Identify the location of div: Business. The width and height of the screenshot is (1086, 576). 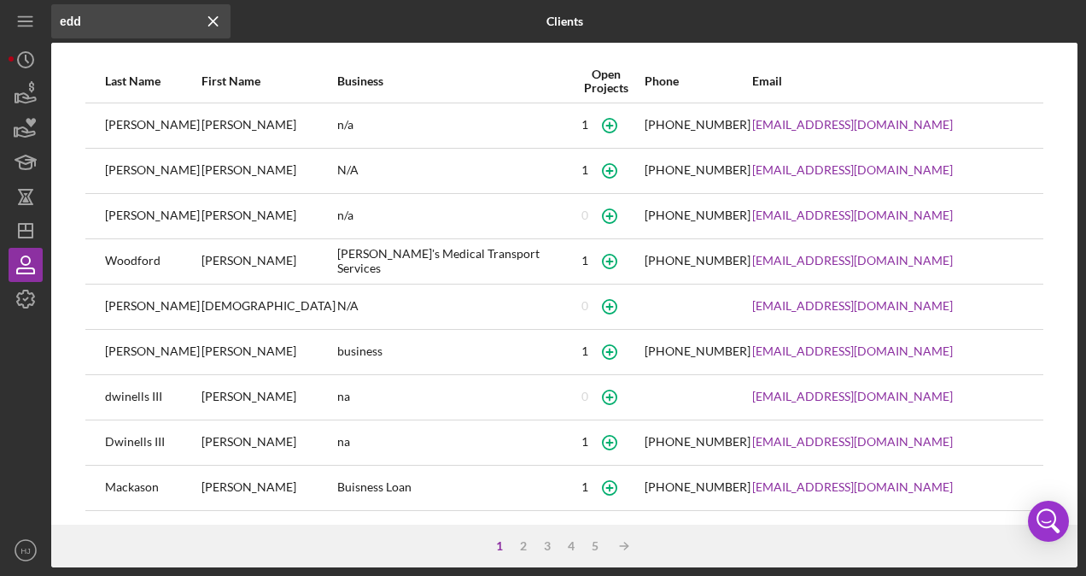
(453, 81).